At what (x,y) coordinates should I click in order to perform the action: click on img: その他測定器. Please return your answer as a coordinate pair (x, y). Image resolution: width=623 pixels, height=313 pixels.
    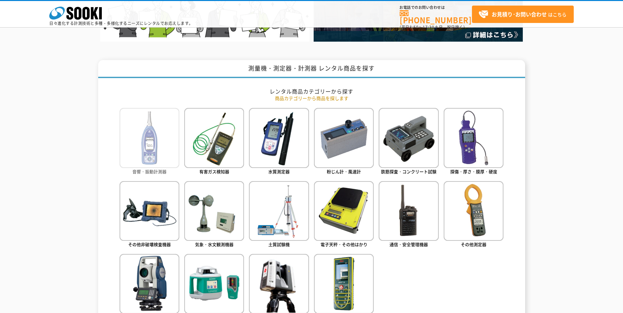
    Looking at the image, I should click on (474, 211).